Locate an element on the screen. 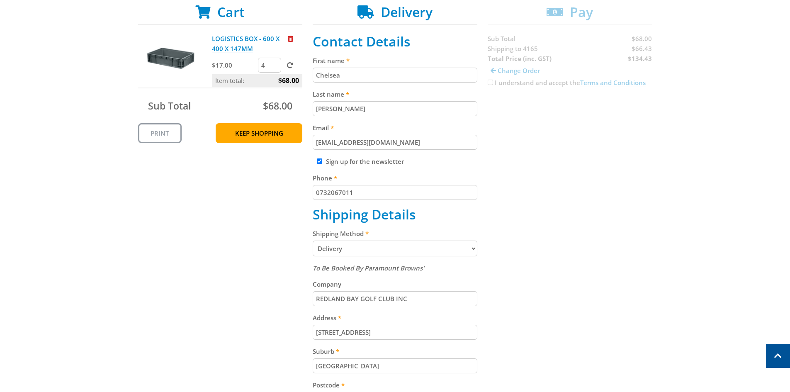 This screenshot has width=790, height=392. label: Email is located at coordinates (395, 128).